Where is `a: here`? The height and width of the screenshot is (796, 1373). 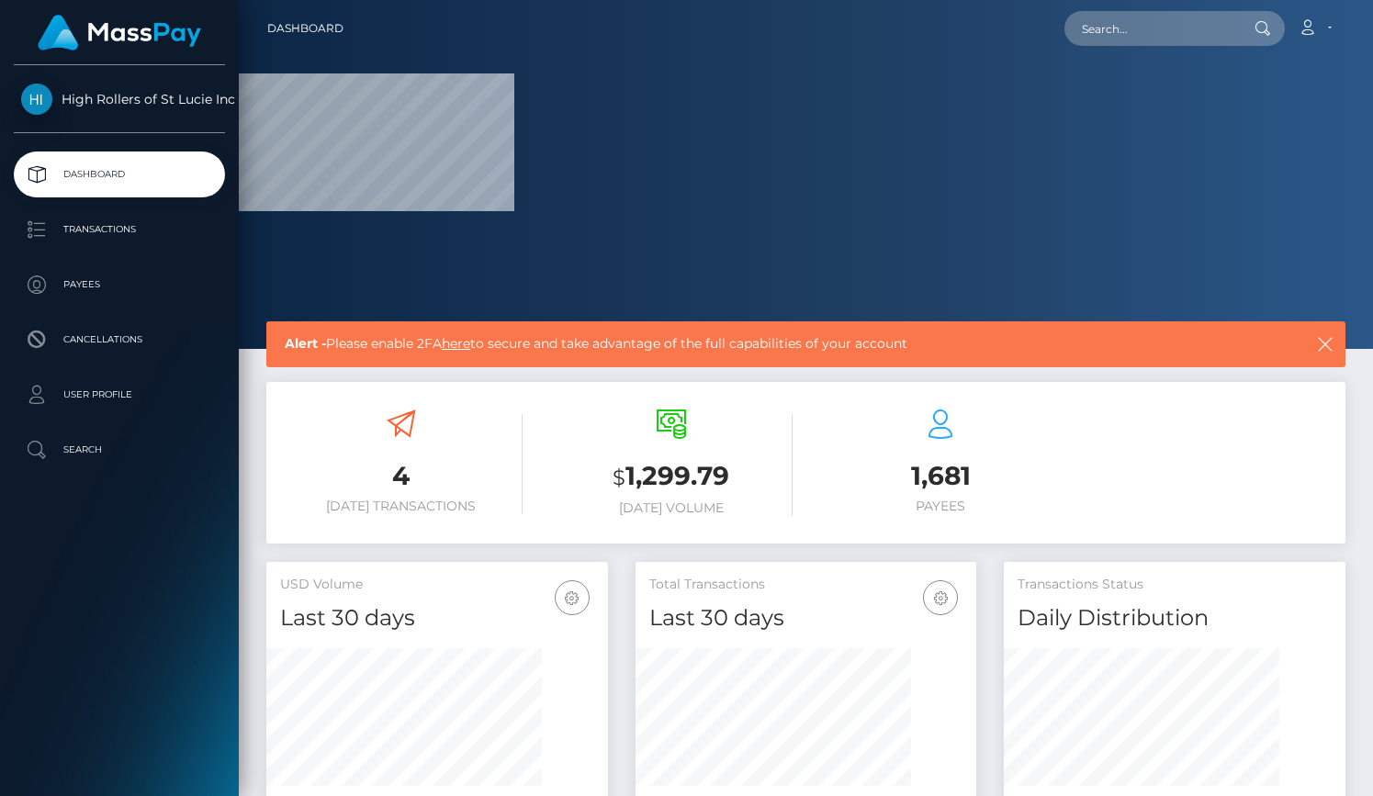 a: here is located at coordinates (456, 344).